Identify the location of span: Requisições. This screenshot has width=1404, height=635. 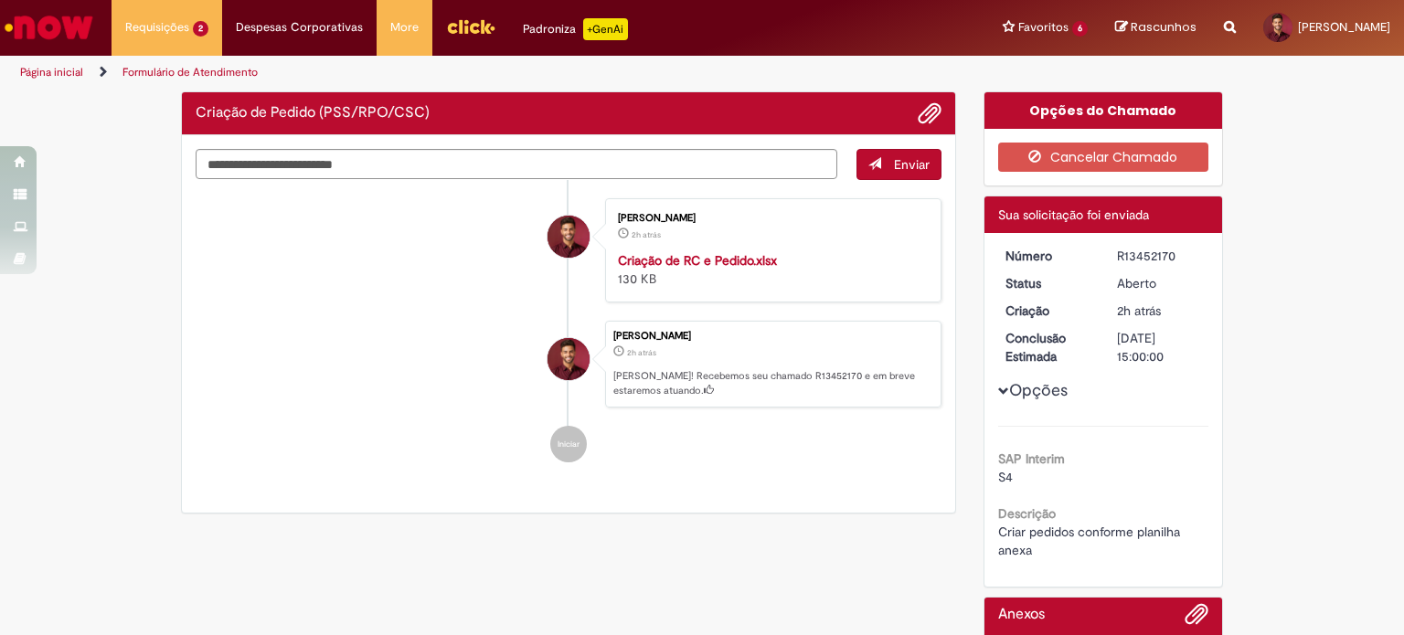
(157, 27).